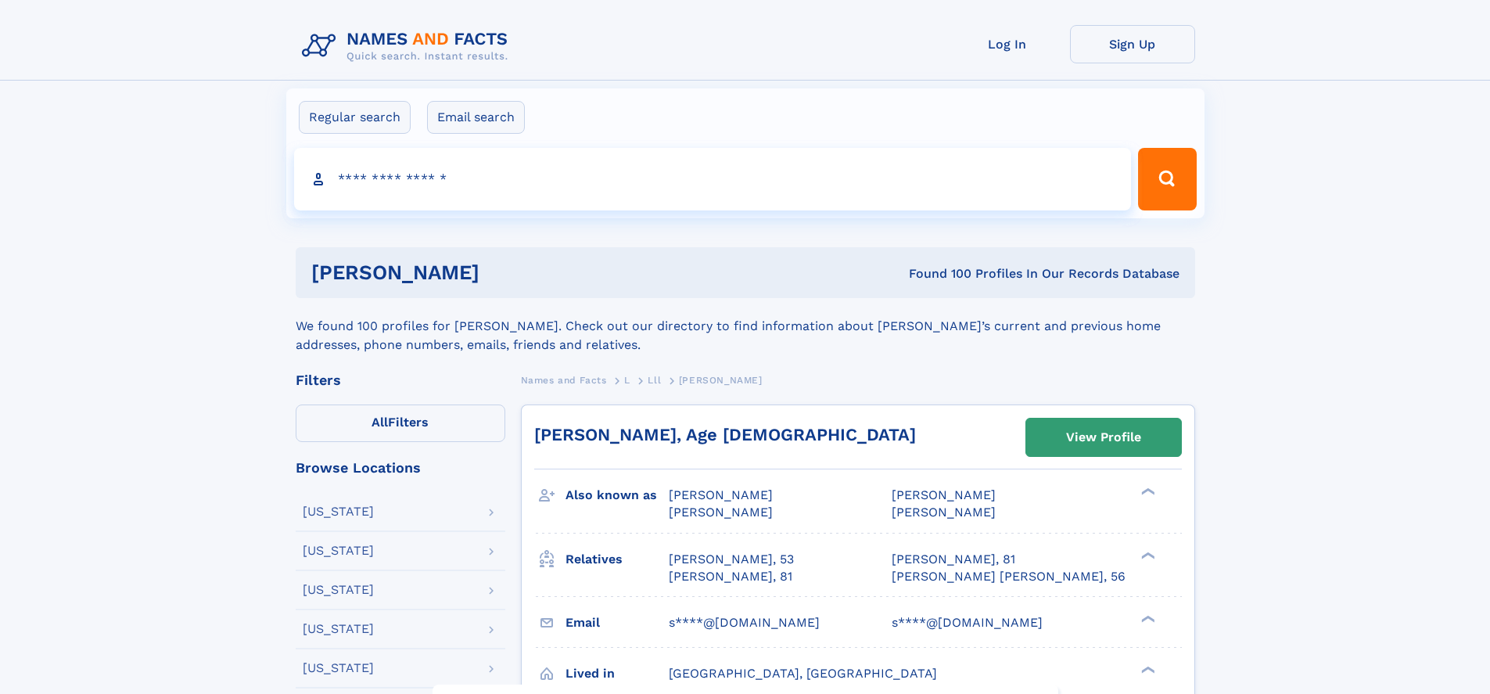 Image resolution: width=1490 pixels, height=694 pixels. What do you see at coordinates (1103, 437) in the screenshot?
I see `div: View Profile` at bounding box center [1103, 437].